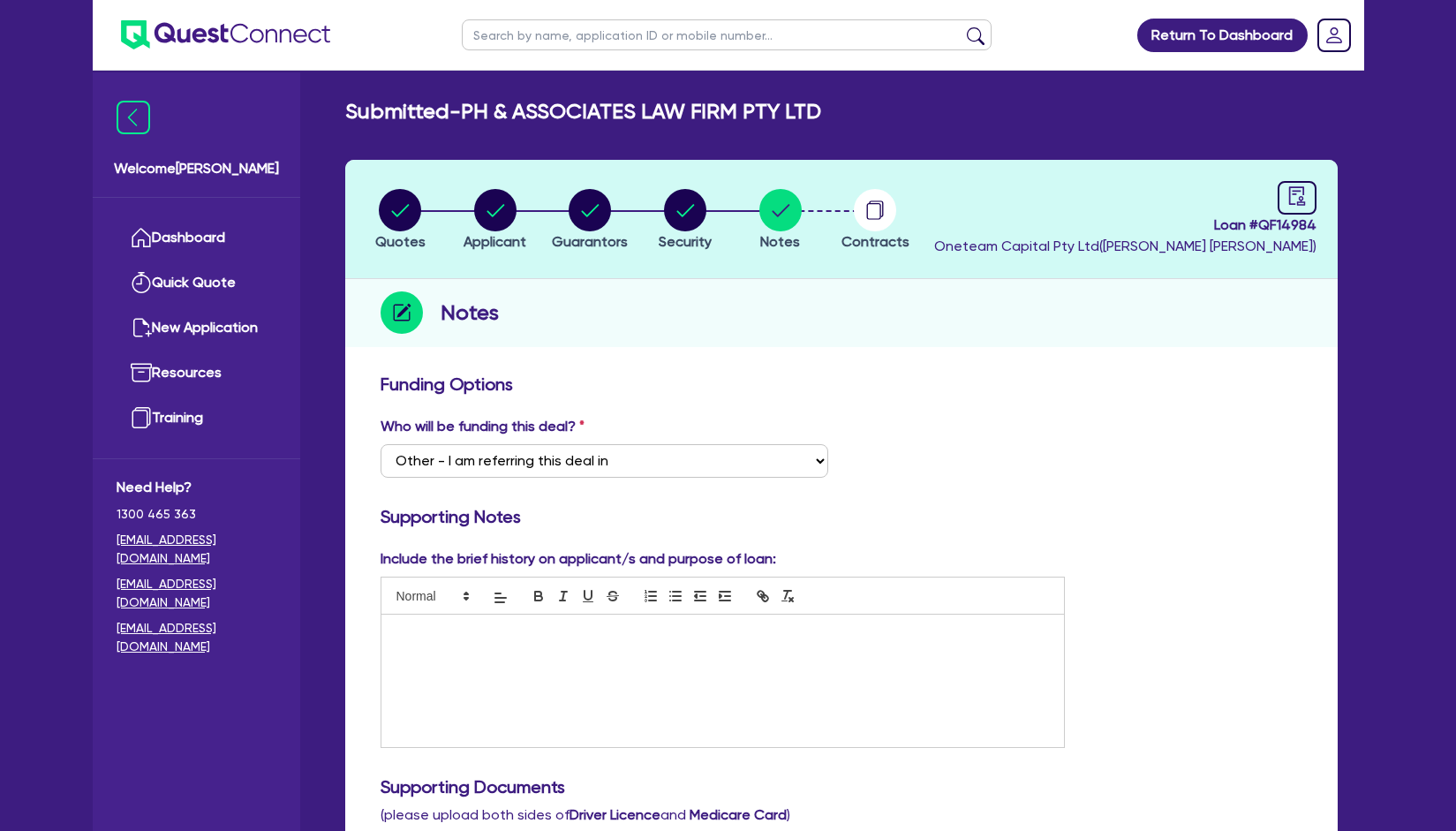  I want to click on button: Applicant, so click(495, 221).